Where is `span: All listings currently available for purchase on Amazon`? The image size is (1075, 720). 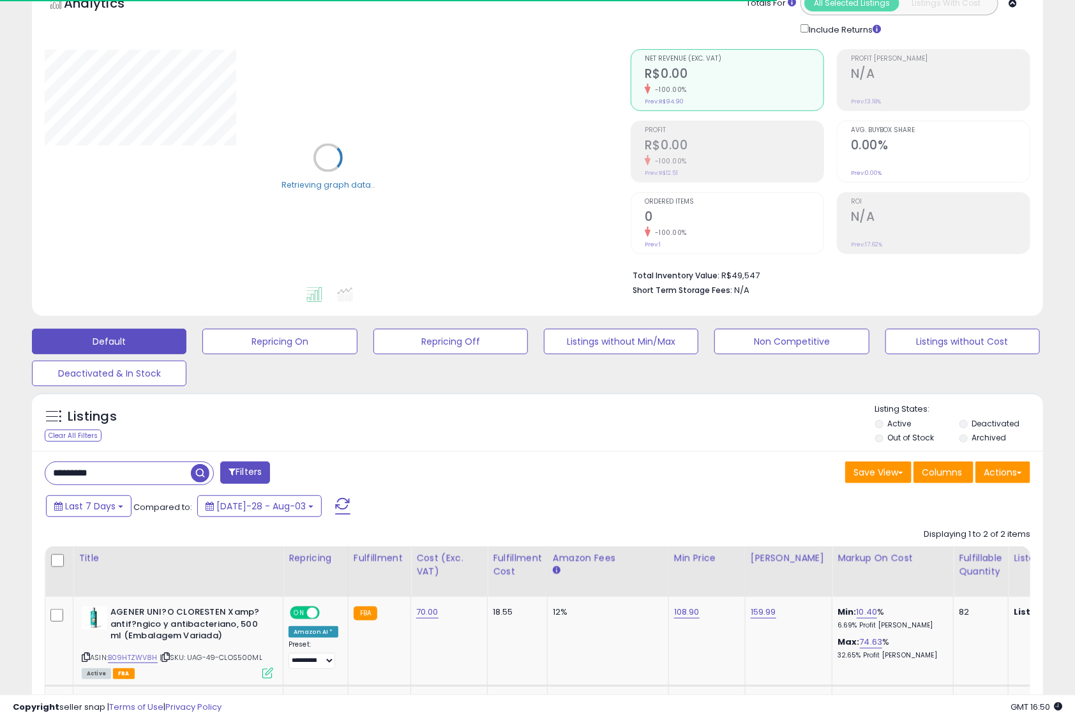
span: All listings currently available for purchase on Amazon is located at coordinates (96, 674).